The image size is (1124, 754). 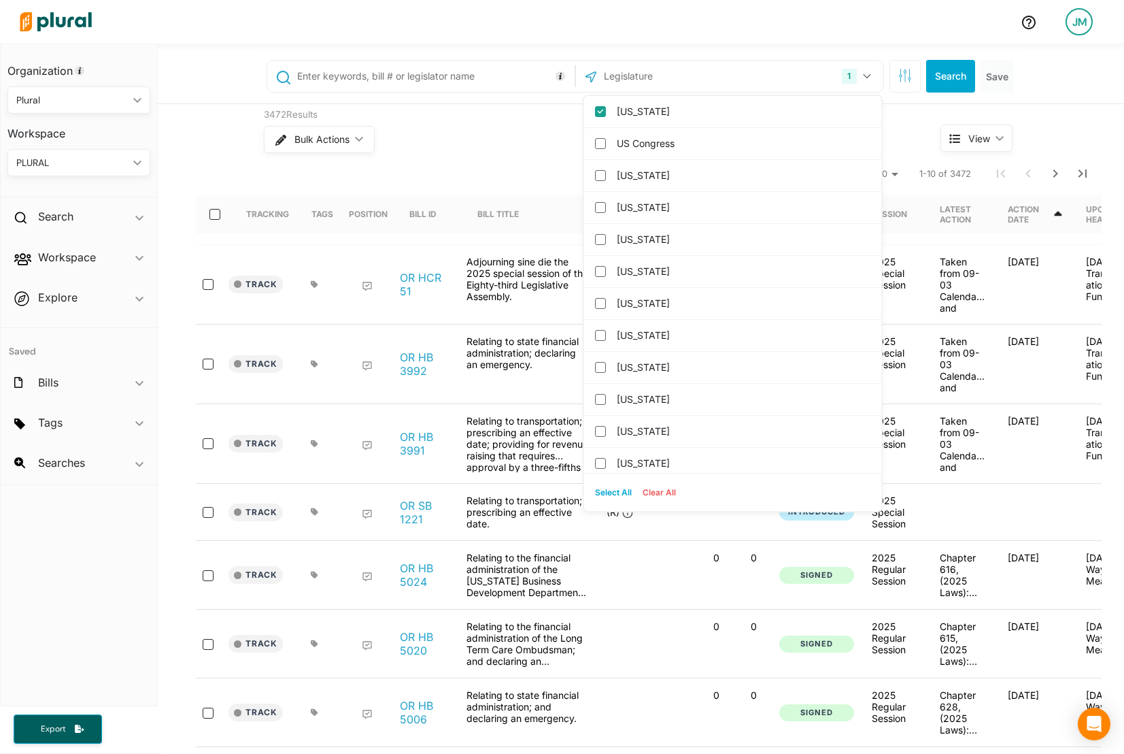 What do you see at coordinates (614, 492) in the screenshot?
I see `button: Select All` at bounding box center [614, 492].